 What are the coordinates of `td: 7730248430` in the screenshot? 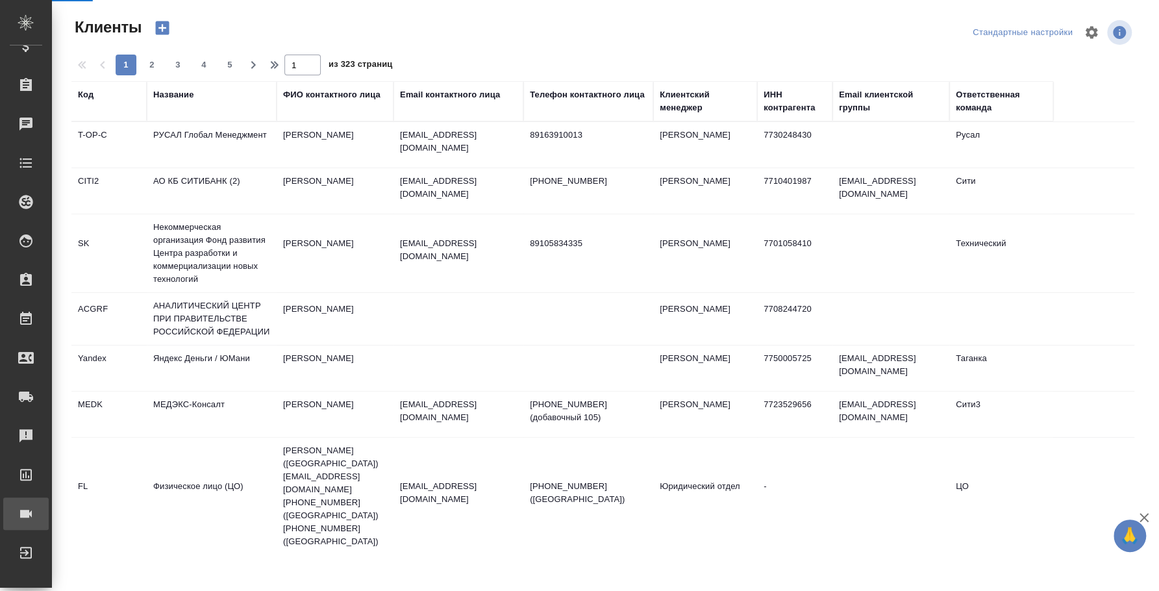 It's located at (795, 145).